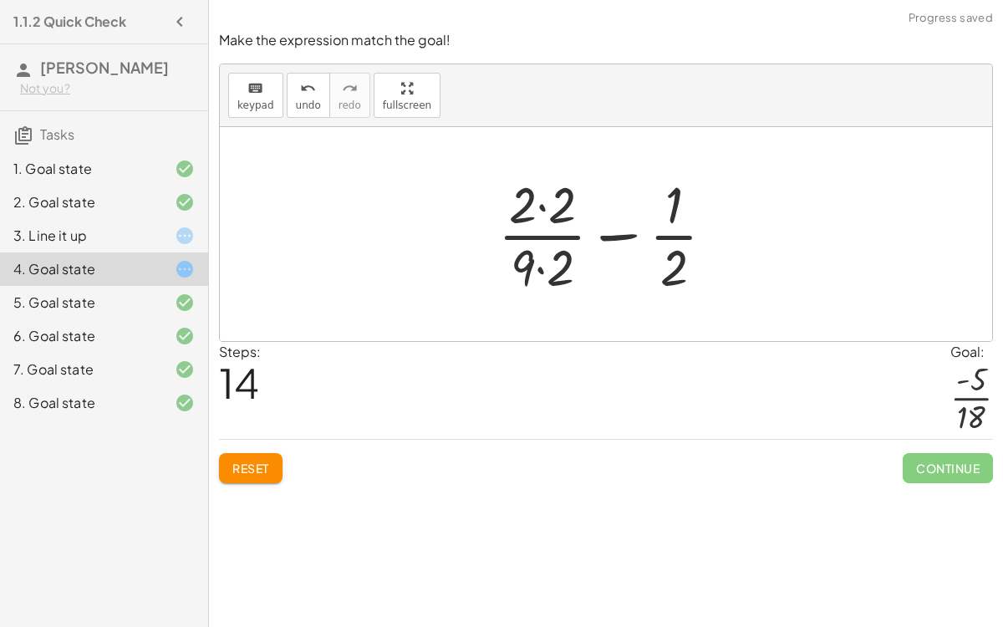 The image size is (1003, 627). What do you see at coordinates (80, 202) in the screenshot?
I see `div: 2. Goal state` at bounding box center [80, 202].